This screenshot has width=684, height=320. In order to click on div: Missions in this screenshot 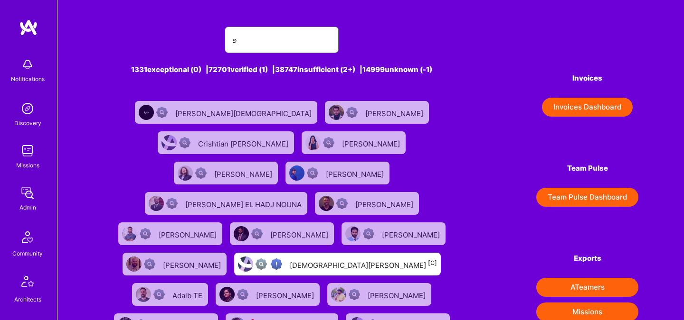, I will do `click(28, 165)`.